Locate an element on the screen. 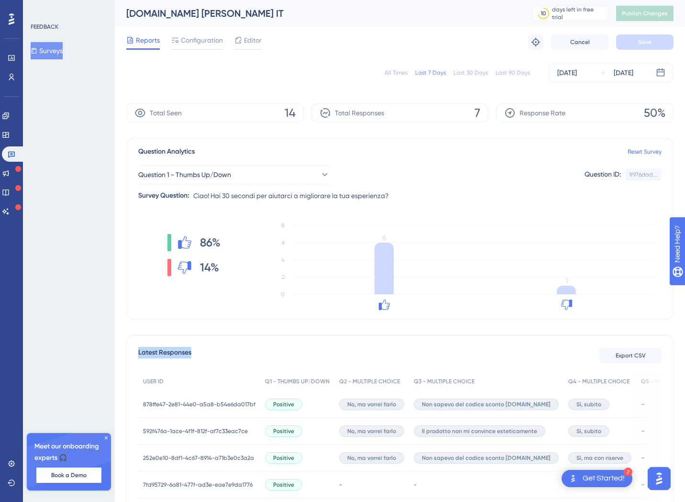 The image size is (685, 502). button: Question 1 - Thumbs Up/Down is located at coordinates (234, 175).